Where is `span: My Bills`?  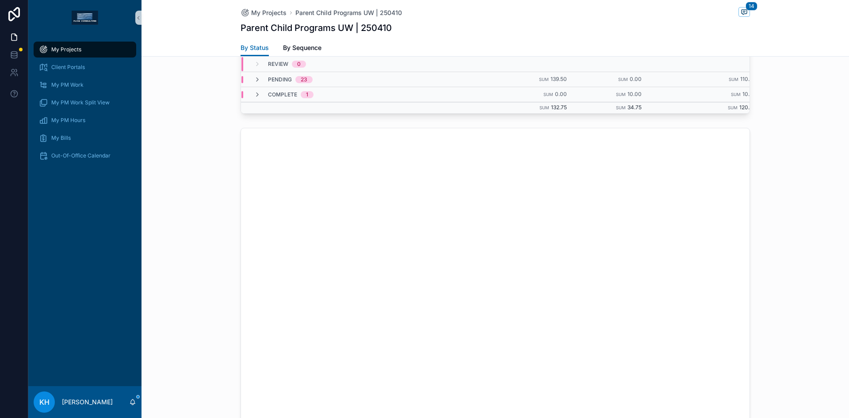 span: My Bills is located at coordinates (61, 138).